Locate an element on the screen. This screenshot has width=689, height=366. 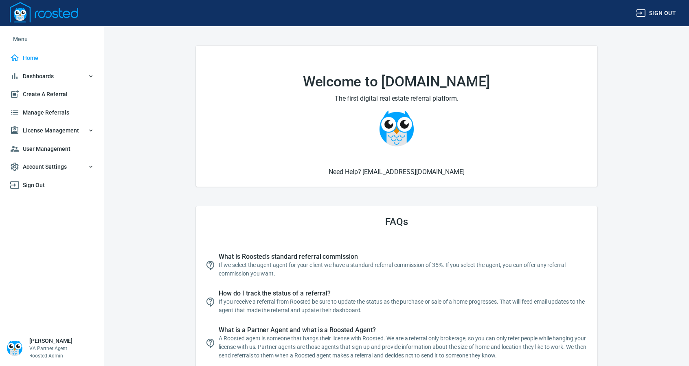
p: Roosted Admin is located at coordinates (51, 356).